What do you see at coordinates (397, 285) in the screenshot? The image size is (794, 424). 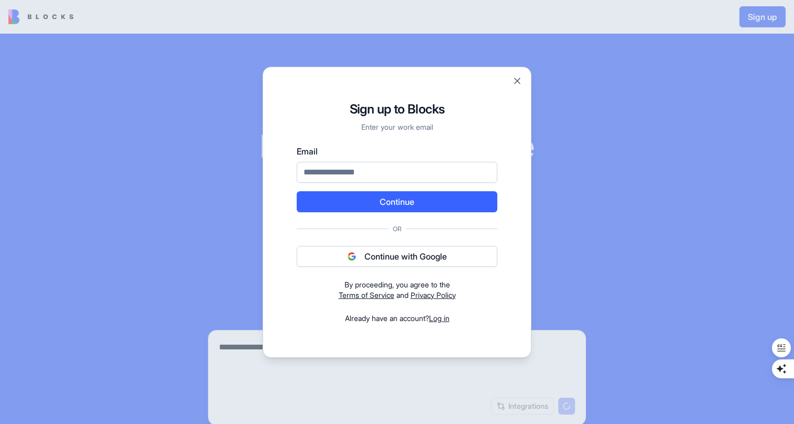 I see `div: By proceeding, you agree to the` at bounding box center [397, 285].